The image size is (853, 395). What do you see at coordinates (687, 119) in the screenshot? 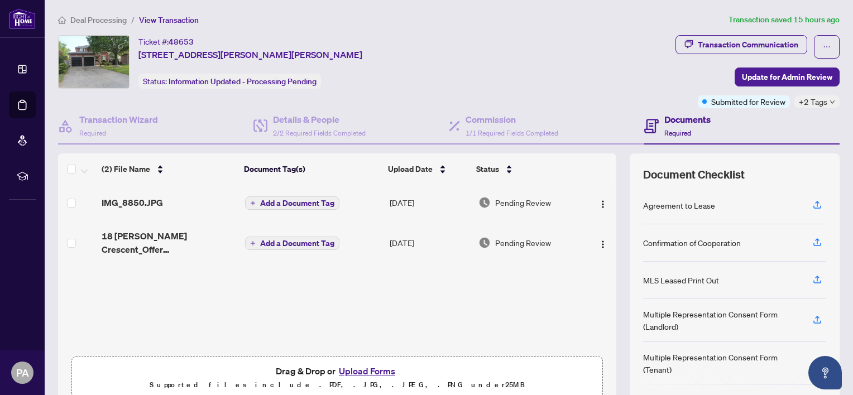
I see `h4: Documents` at bounding box center [687, 119].